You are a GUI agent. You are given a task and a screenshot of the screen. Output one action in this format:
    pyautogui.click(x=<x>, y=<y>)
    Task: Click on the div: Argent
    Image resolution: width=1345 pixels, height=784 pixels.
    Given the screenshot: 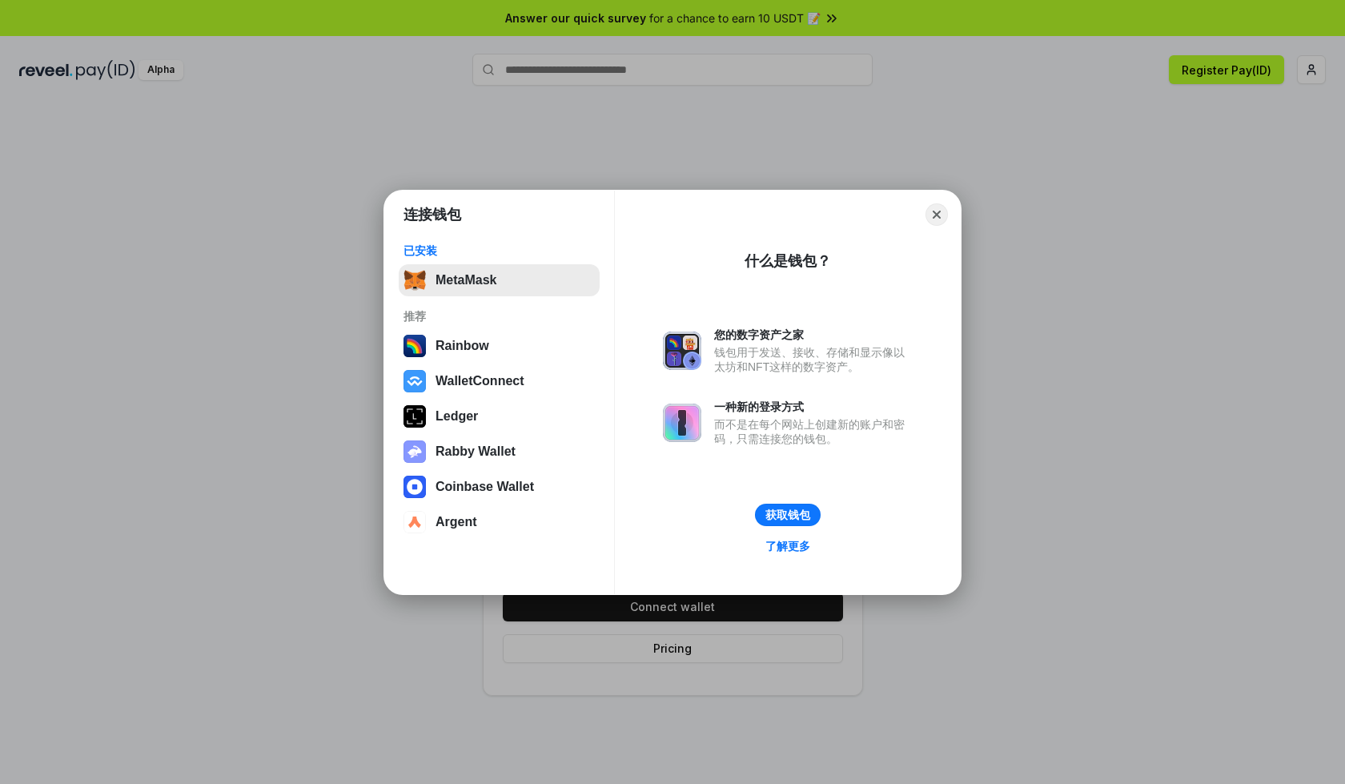 What is the action you would take?
    pyautogui.click(x=456, y=522)
    